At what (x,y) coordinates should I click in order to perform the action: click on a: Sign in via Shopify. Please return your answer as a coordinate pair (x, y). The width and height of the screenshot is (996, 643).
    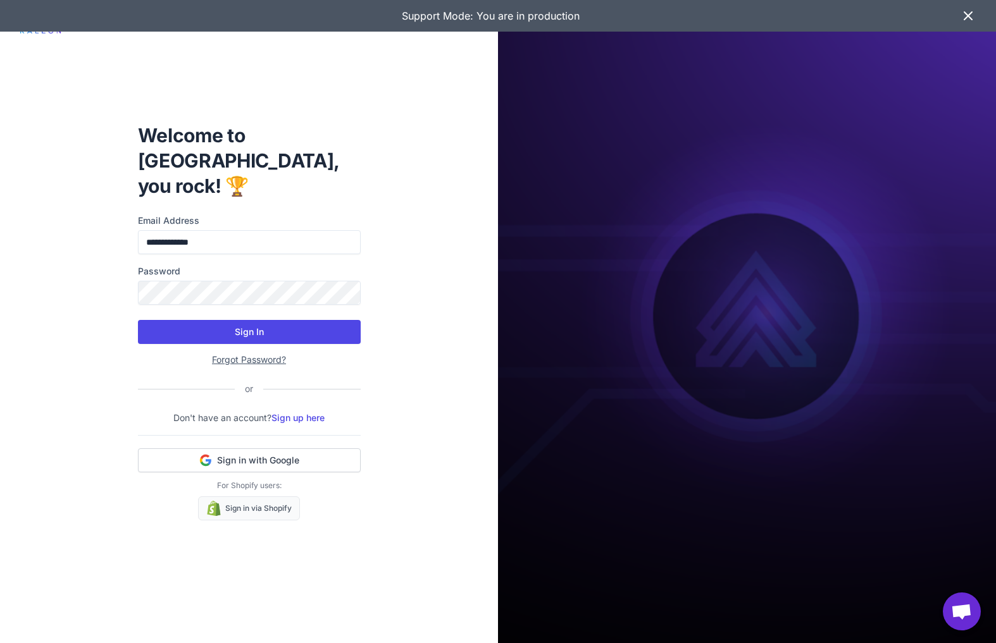
    Looking at the image, I should click on (249, 509).